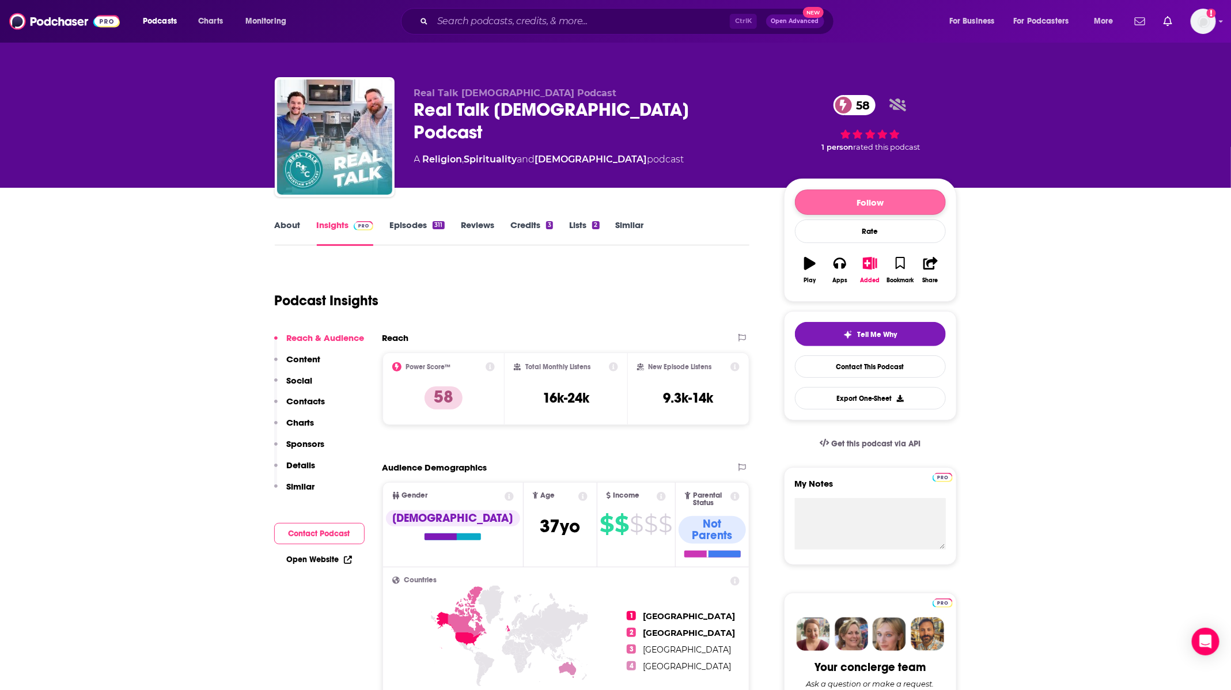 Image resolution: width=1231 pixels, height=690 pixels. Describe the element at coordinates (415, 495) in the screenshot. I see `span: Gender` at that location.